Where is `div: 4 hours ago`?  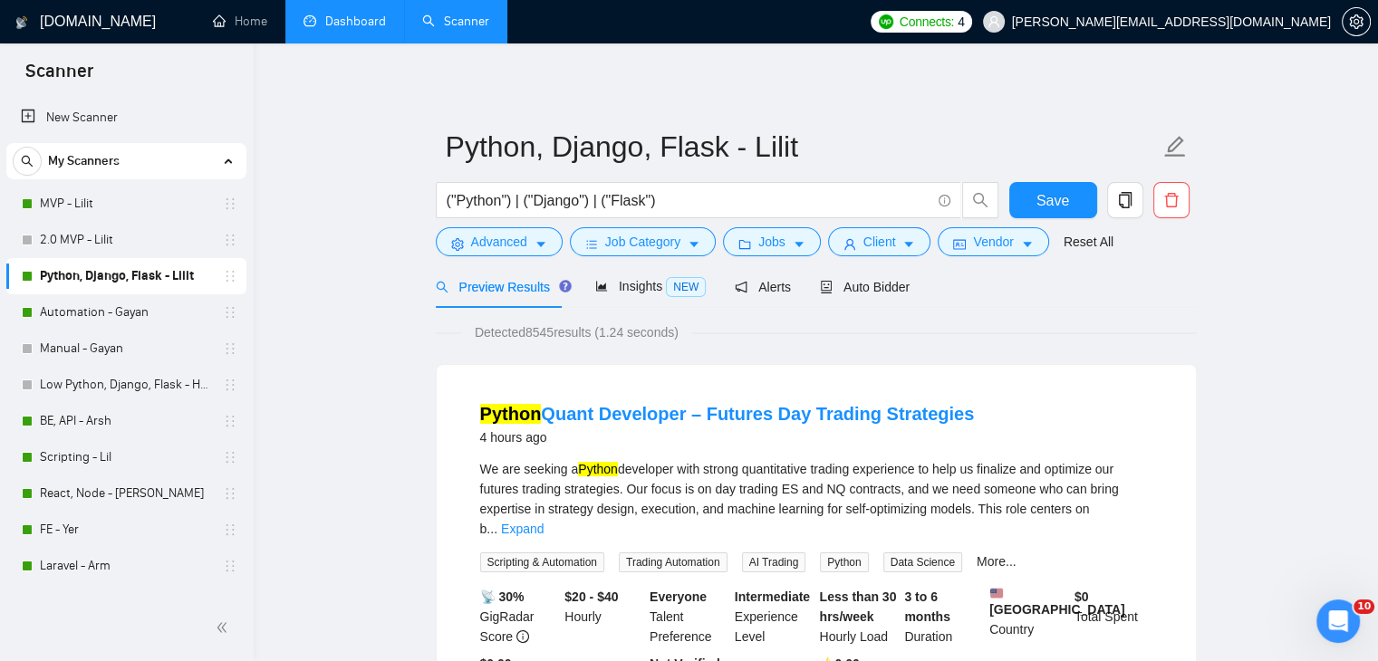
div: 4 hours ago is located at coordinates (727, 437).